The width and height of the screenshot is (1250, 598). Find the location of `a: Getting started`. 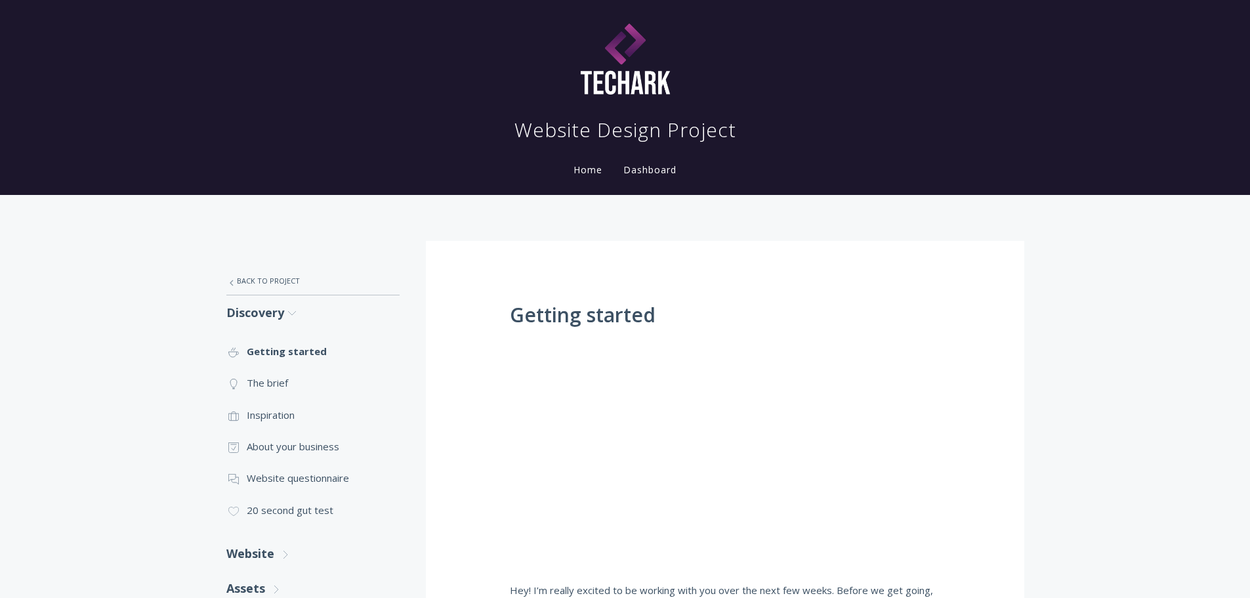

a: Getting started is located at coordinates (313, 351).